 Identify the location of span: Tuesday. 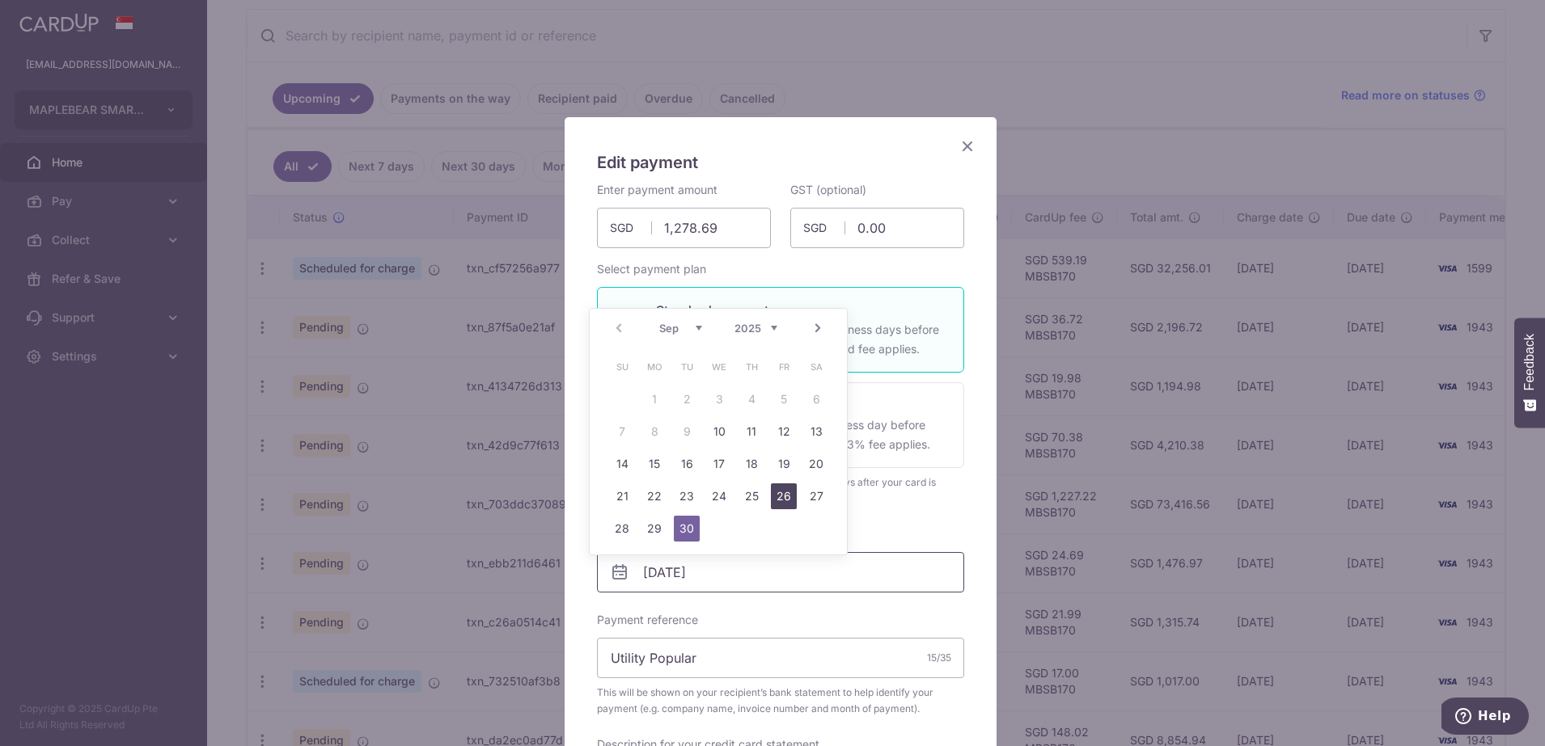
(687, 367).